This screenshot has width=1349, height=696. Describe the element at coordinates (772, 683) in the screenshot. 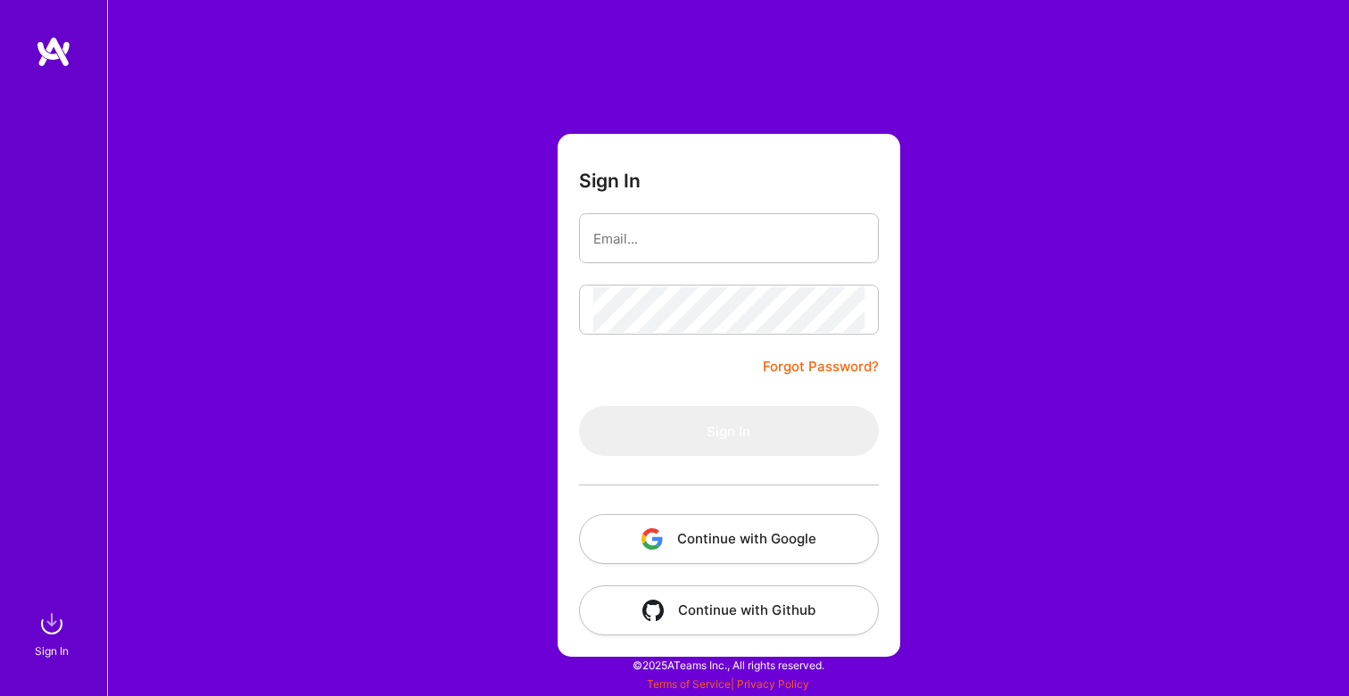

I see `a: Privacy Policy` at that location.